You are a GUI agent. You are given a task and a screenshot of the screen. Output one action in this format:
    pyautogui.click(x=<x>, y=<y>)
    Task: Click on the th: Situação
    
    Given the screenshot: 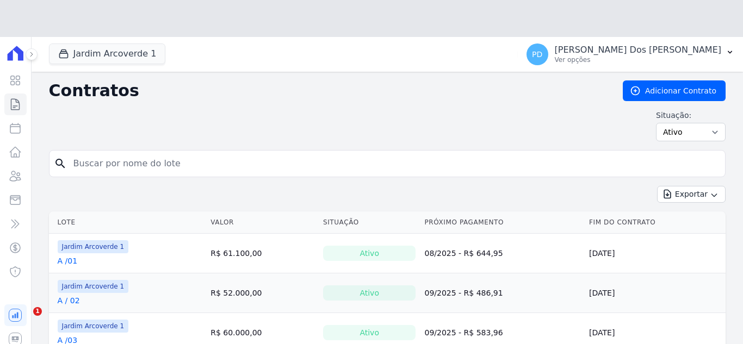 What is the action you would take?
    pyautogui.click(x=369, y=223)
    